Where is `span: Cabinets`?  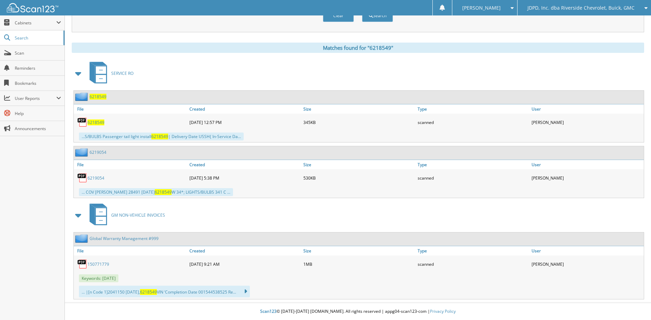
span: Cabinets is located at coordinates (35, 23).